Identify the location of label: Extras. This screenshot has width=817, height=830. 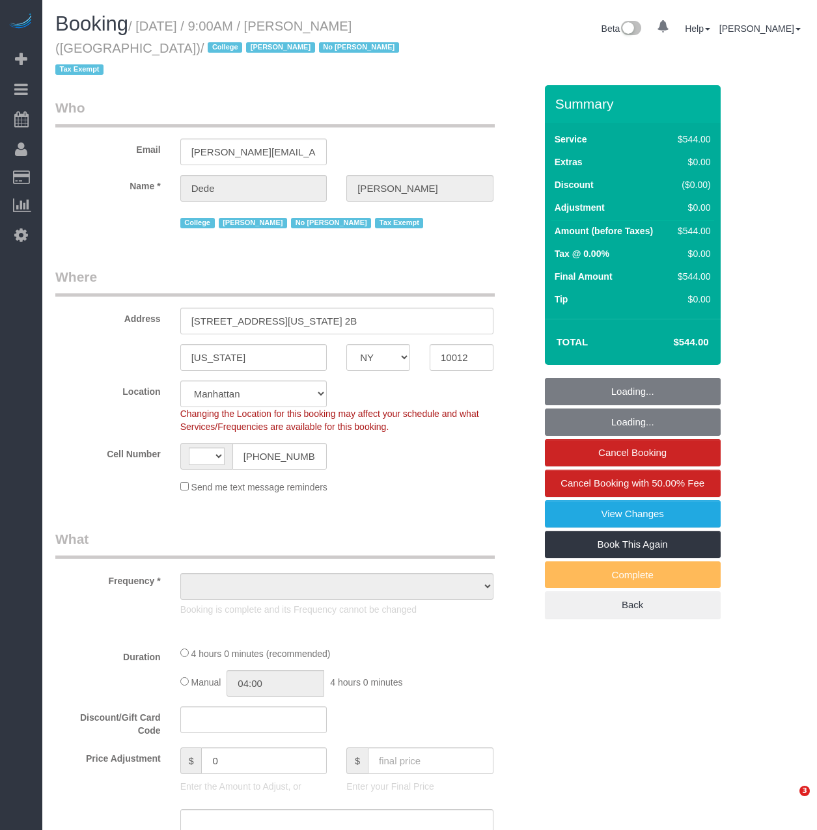
(568, 162).